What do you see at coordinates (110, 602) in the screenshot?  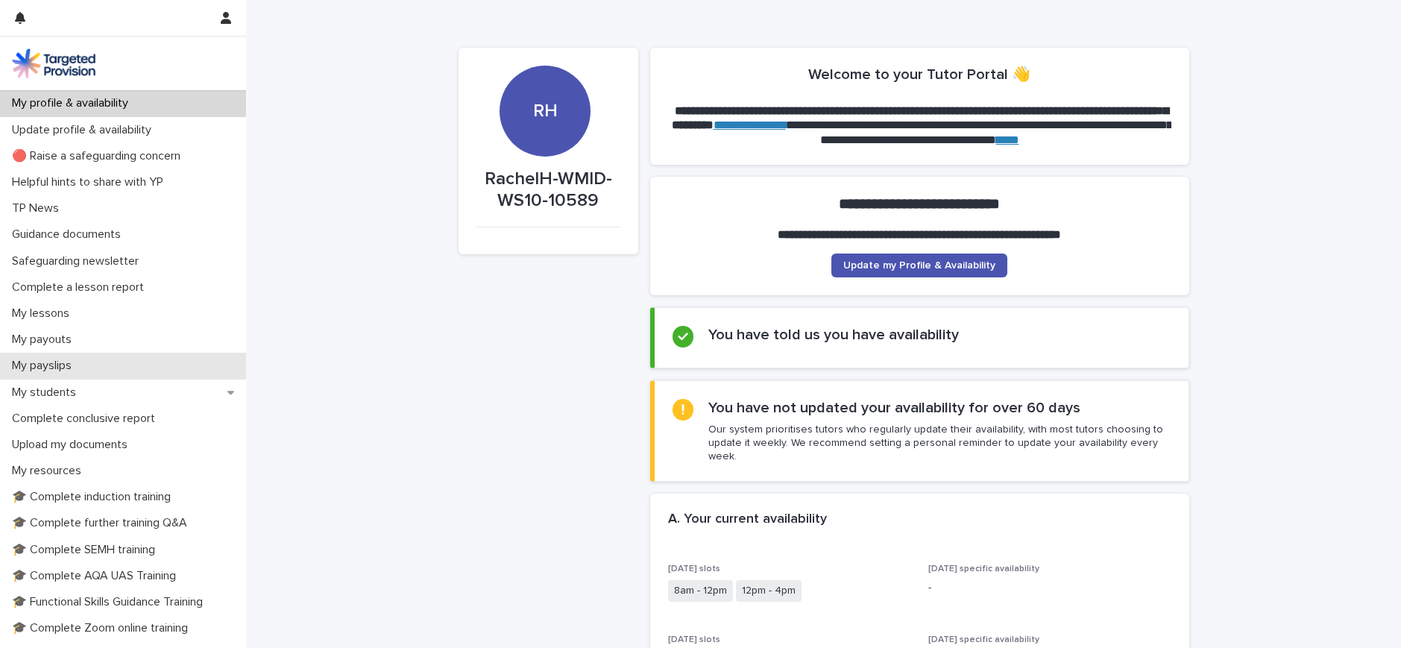 I see `p: 🎓 Functional Skills Guidance Training` at bounding box center [110, 602].